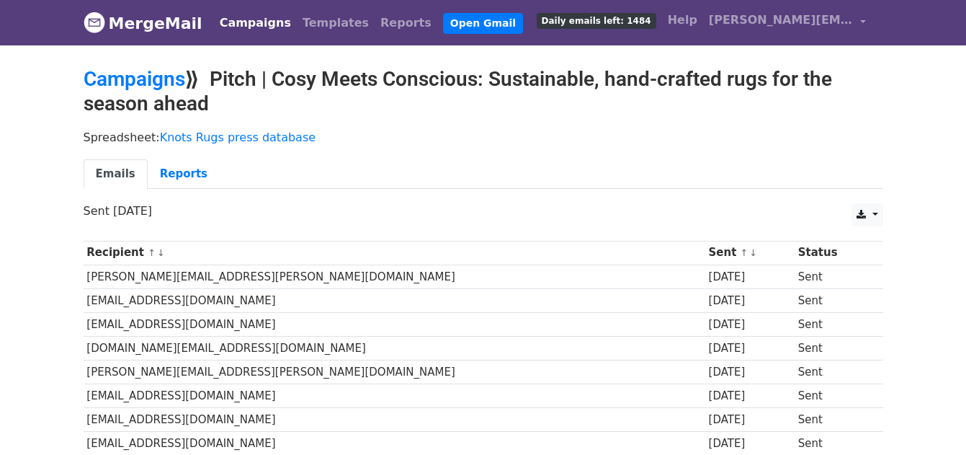  I want to click on th: Status, so click(833, 252).